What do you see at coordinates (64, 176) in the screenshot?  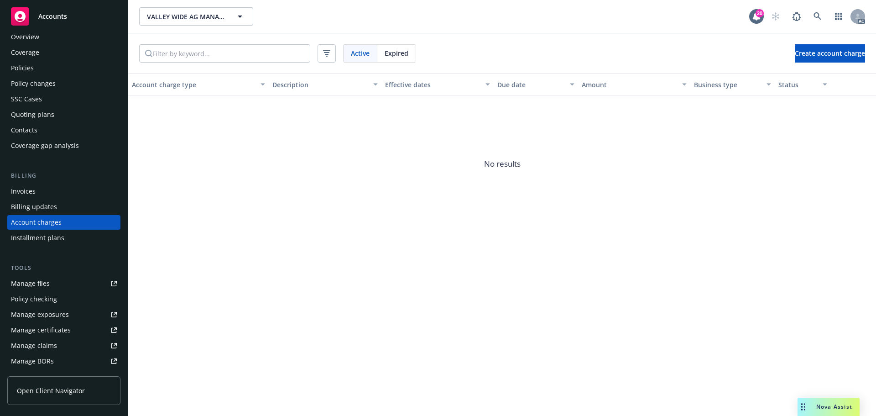 I see `div: Billing` at bounding box center [64, 176].